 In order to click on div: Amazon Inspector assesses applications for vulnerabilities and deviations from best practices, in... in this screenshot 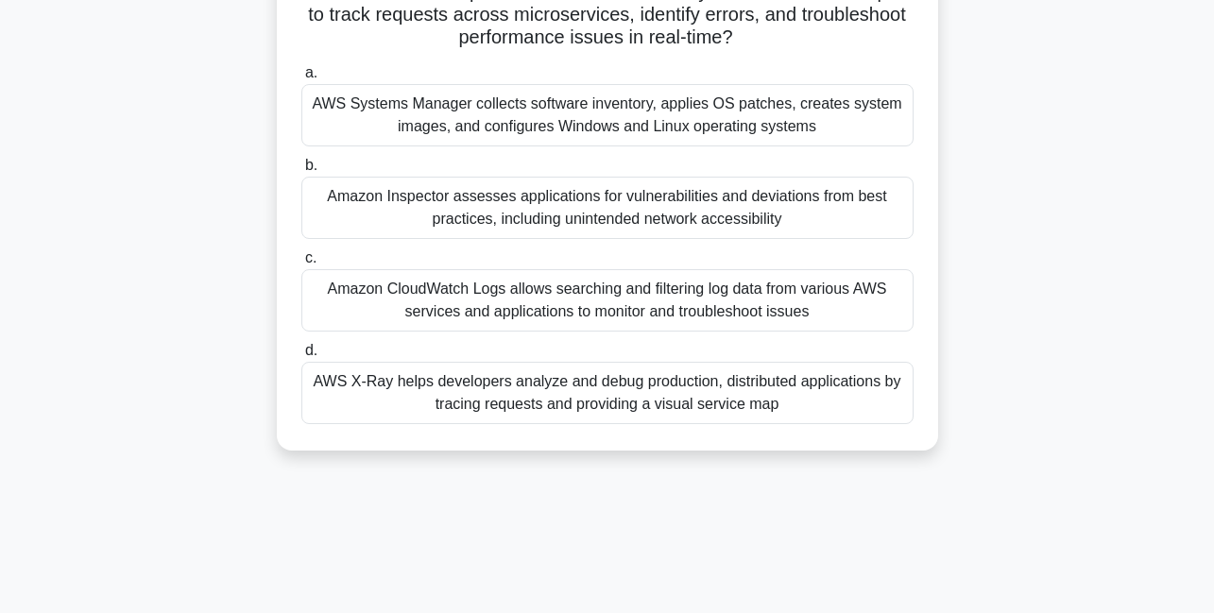, I will do `click(608, 208)`.